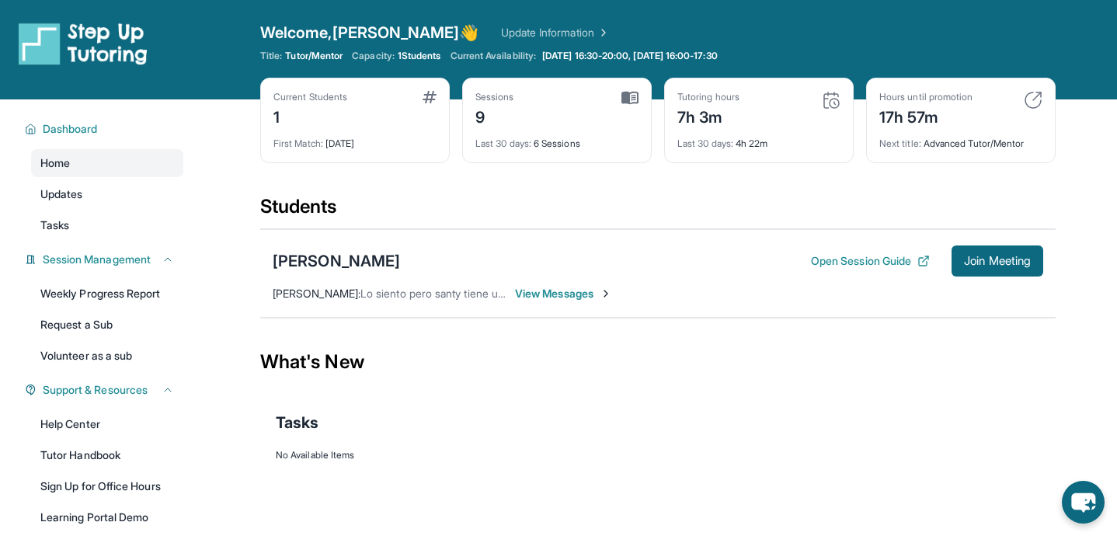 This screenshot has height=536, width=1117. Describe the element at coordinates (107, 163) in the screenshot. I see `a: Home` at that location.